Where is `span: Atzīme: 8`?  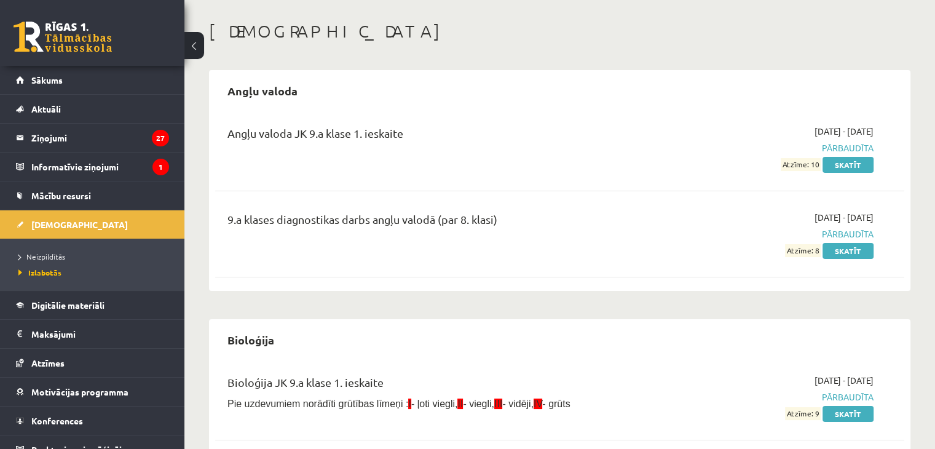 span: Atzīme: 8 is located at coordinates (803, 250).